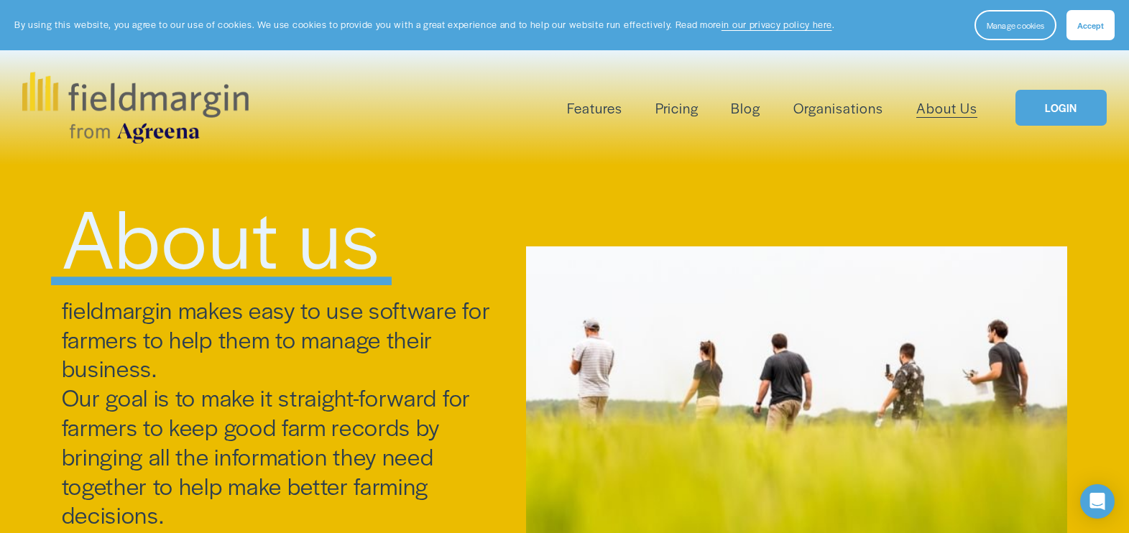 This screenshot has width=1129, height=533. Describe the element at coordinates (1061, 108) in the screenshot. I see `a: LOGIN` at that location.